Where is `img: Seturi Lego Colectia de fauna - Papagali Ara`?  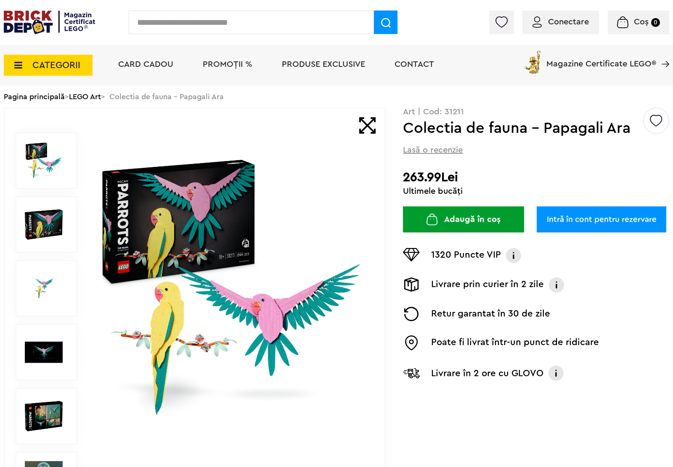 img: Seturi Lego Colectia de fauna - Papagali Ara is located at coordinates (44, 352).